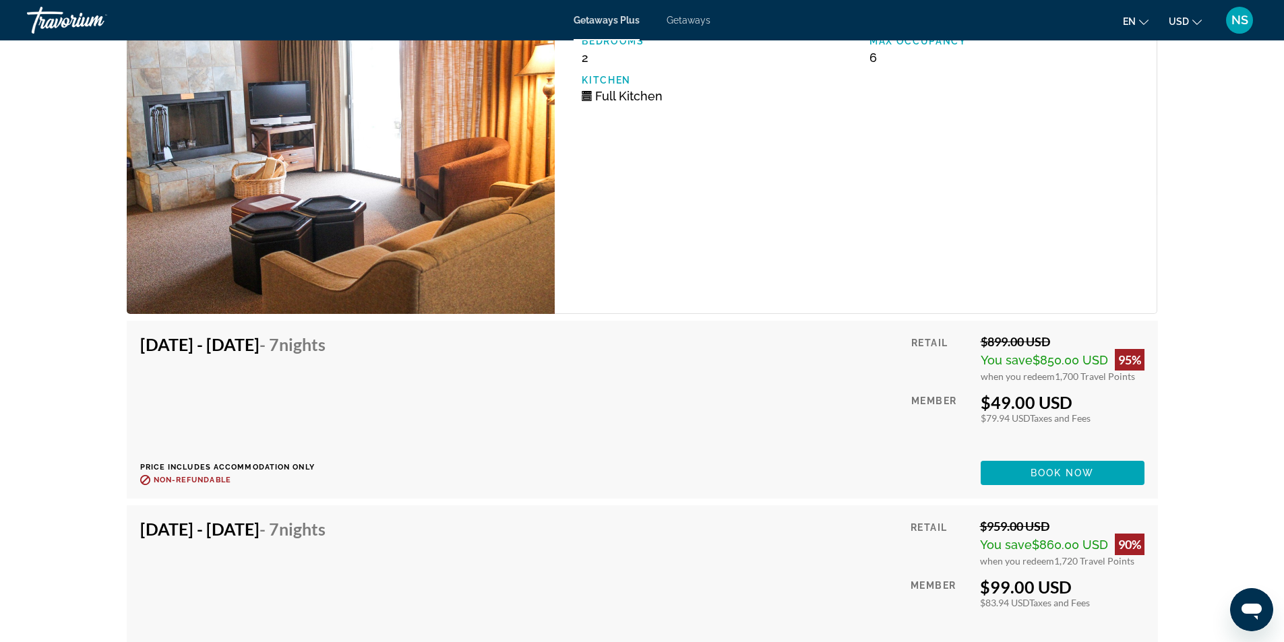 Image resolution: width=1284 pixels, height=642 pixels. I want to click on span: Getaways, so click(688, 20).